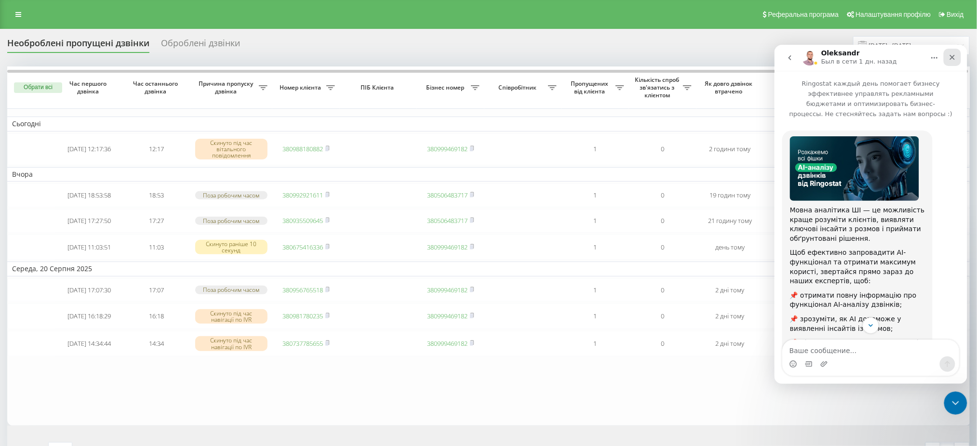  What do you see at coordinates (730, 87) in the screenshot?
I see `span: Як довго дзвінок втрачено` at bounding box center [730, 87].